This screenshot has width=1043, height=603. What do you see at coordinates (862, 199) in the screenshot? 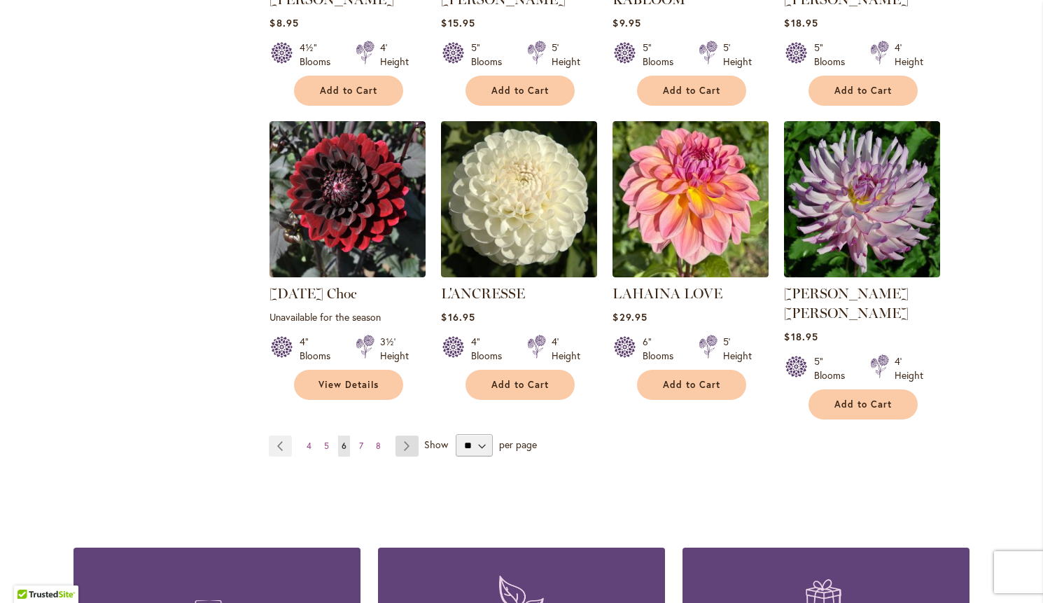
I see `img: LEILA SAVANNA ROSE` at bounding box center [862, 199].